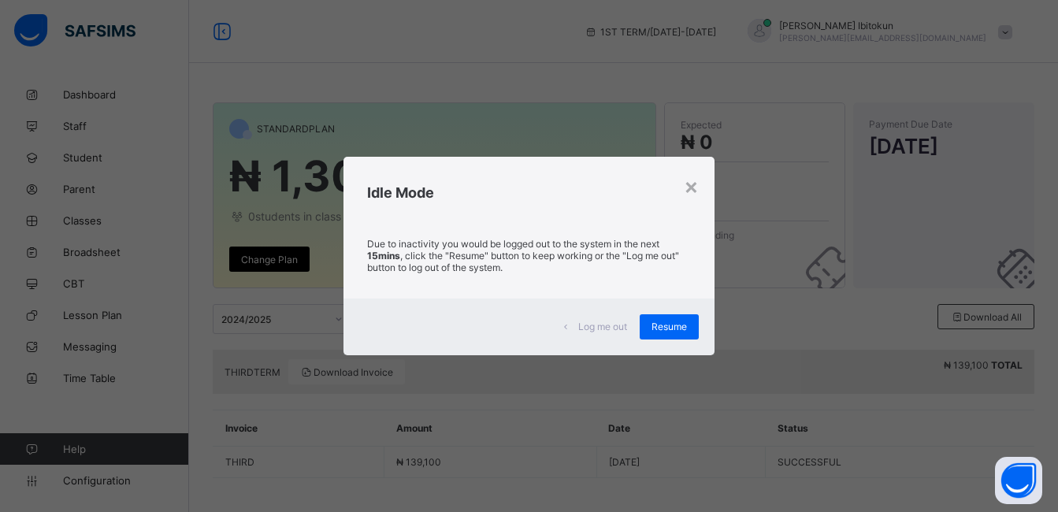  I want to click on button: Open asap, so click(1019, 481).